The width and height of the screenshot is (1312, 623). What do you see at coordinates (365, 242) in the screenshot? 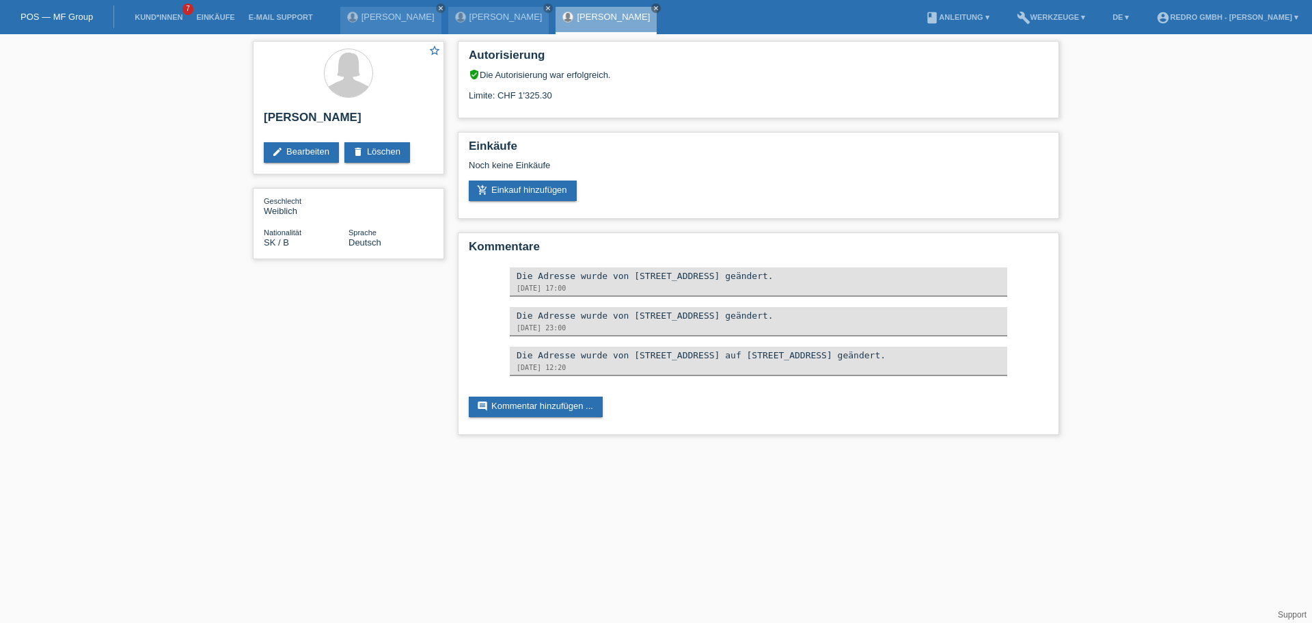
I see `span: Deutsch` at bounding box center [365, 242].